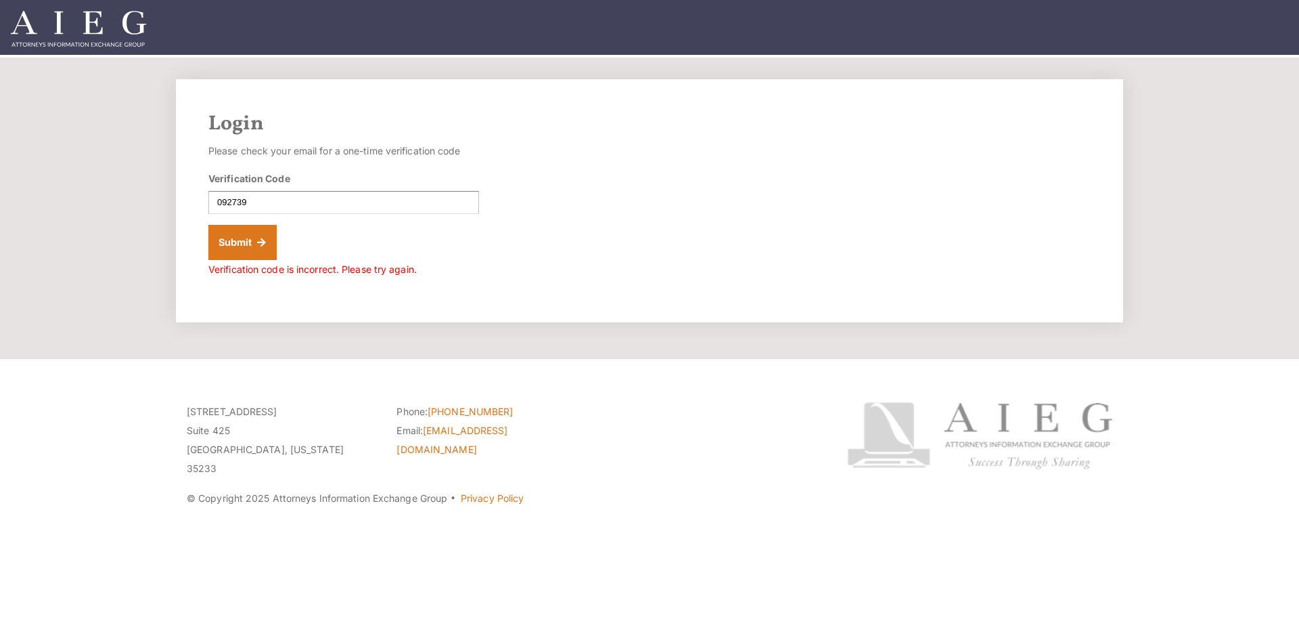  I want to click on p: Please check your email for a one-time verification code, so click(344, 151).